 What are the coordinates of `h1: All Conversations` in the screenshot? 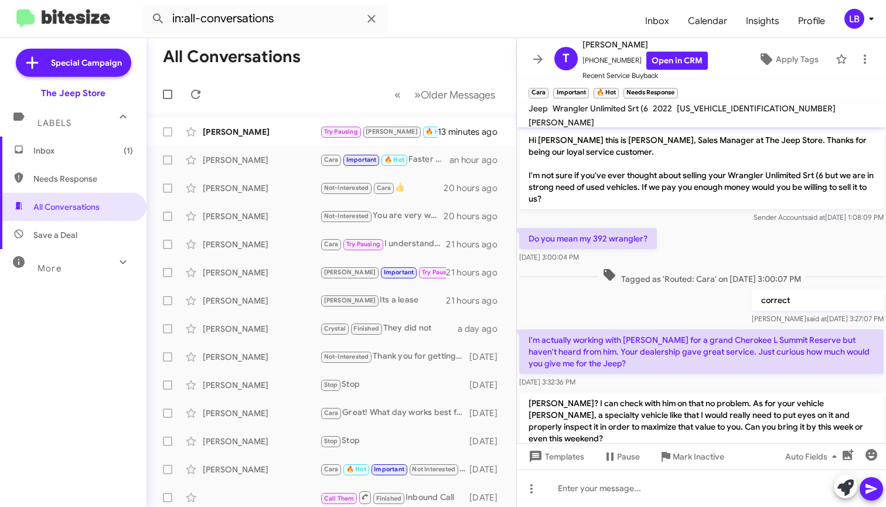 It's located at (231, 57).